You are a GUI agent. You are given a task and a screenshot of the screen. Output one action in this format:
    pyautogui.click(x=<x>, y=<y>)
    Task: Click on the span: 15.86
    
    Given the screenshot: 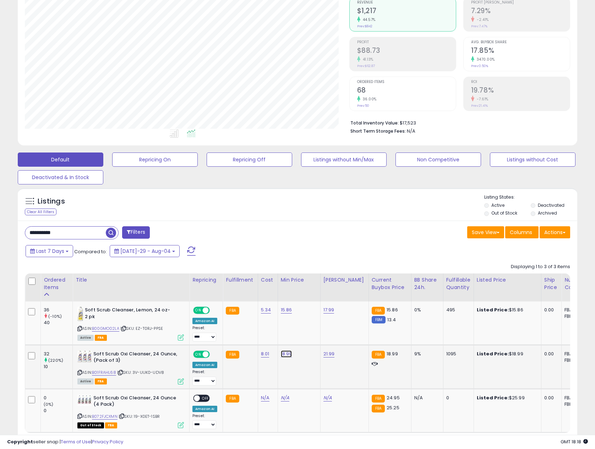 What is the action you would take?
    pyautogui.click(x=392, y=310)
    